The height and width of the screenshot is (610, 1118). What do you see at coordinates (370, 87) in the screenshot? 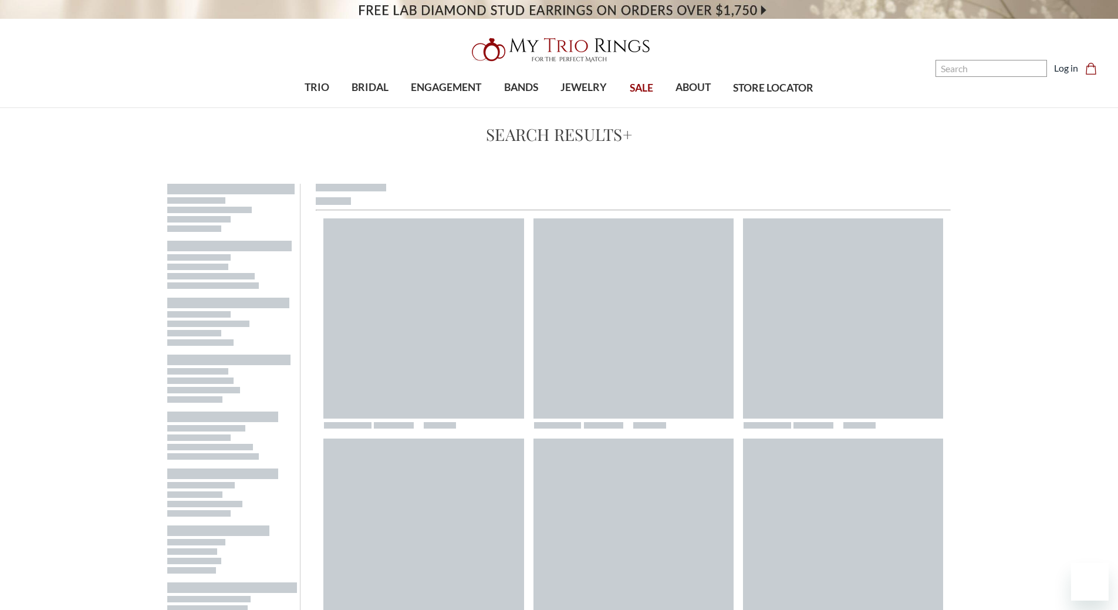
I see `a: BRIDAL` at bounding box center [370, 87].